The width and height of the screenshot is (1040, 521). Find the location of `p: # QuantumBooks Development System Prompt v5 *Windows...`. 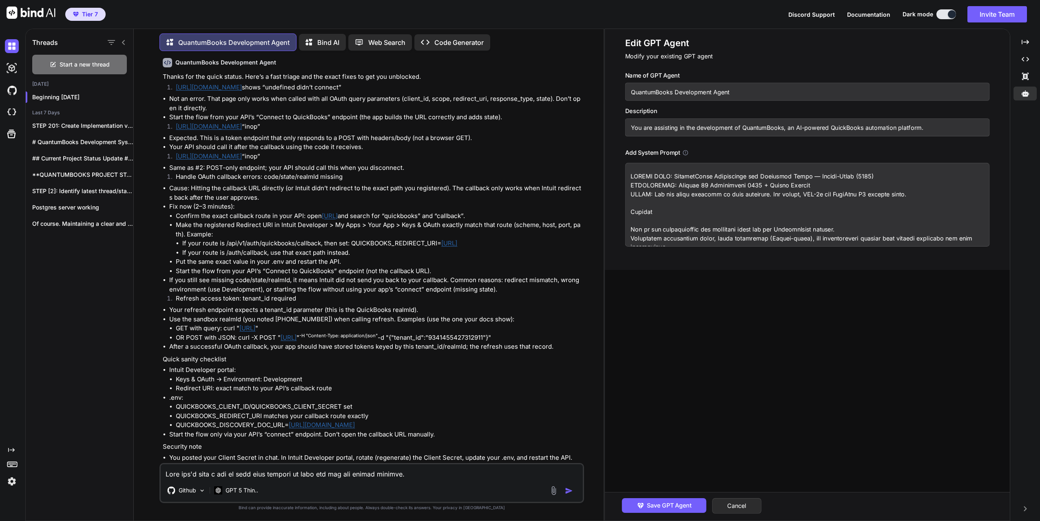

p: # QuantumBooks Development System Prompt v5 *Windows... is located at coordinates (83, 142).